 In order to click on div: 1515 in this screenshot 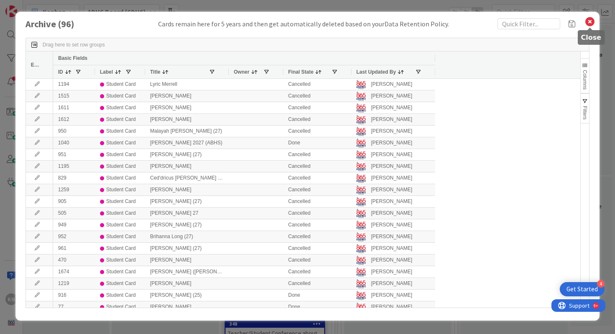, I will do `click(74, 96)`.